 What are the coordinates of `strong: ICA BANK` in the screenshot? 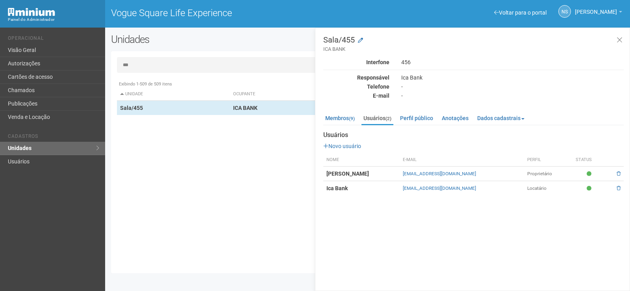 It's located at (245, 108).